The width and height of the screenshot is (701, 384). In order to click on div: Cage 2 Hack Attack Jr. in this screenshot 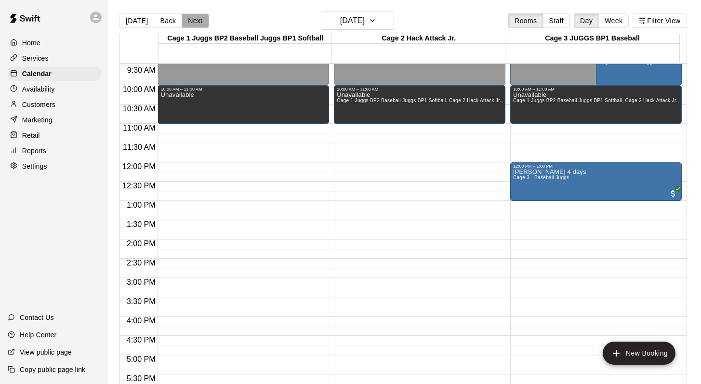, I will do `click(419, 39)`.